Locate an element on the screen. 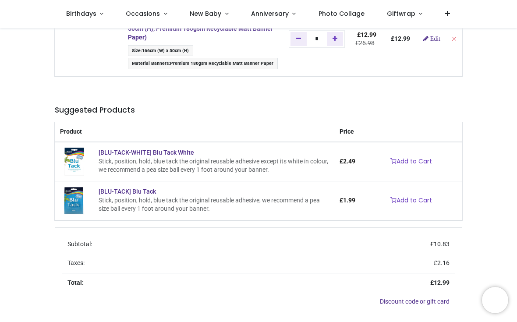 This screenshot has width=517, height=322. span: 166cm (W) x 50cm (H) is located at coordinates (165, 50).